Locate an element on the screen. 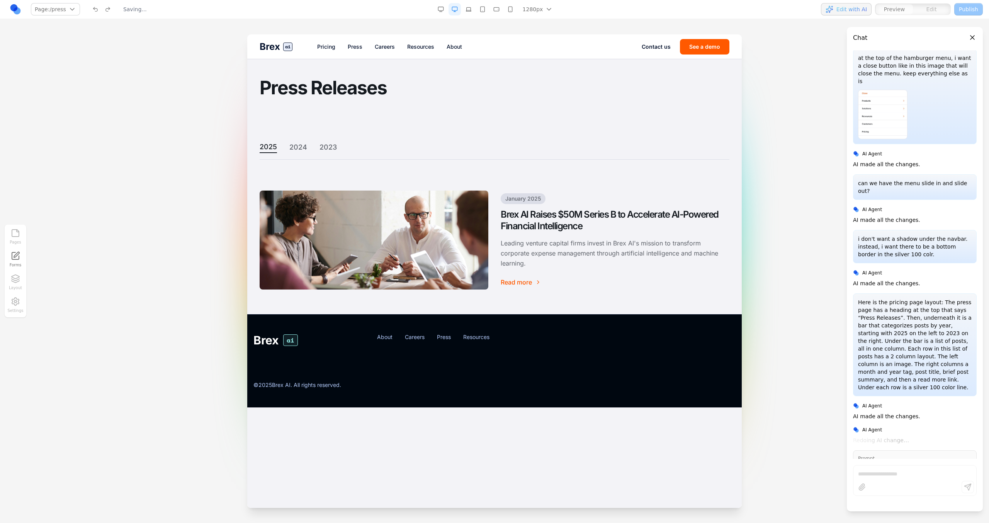  button: 1280px is located at coordinates (538, 9).